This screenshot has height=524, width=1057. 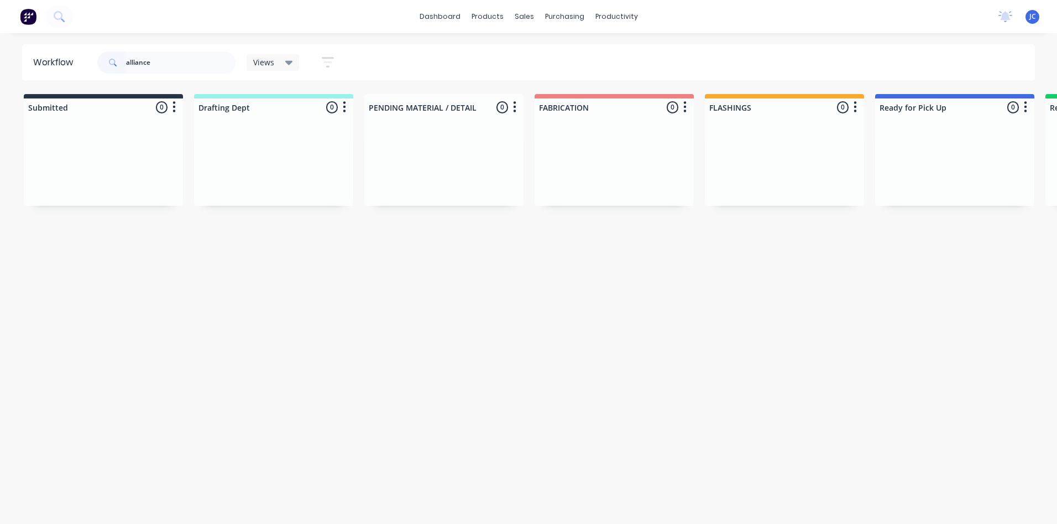 I want to click on img: Factory, so click(x=28, y=17).